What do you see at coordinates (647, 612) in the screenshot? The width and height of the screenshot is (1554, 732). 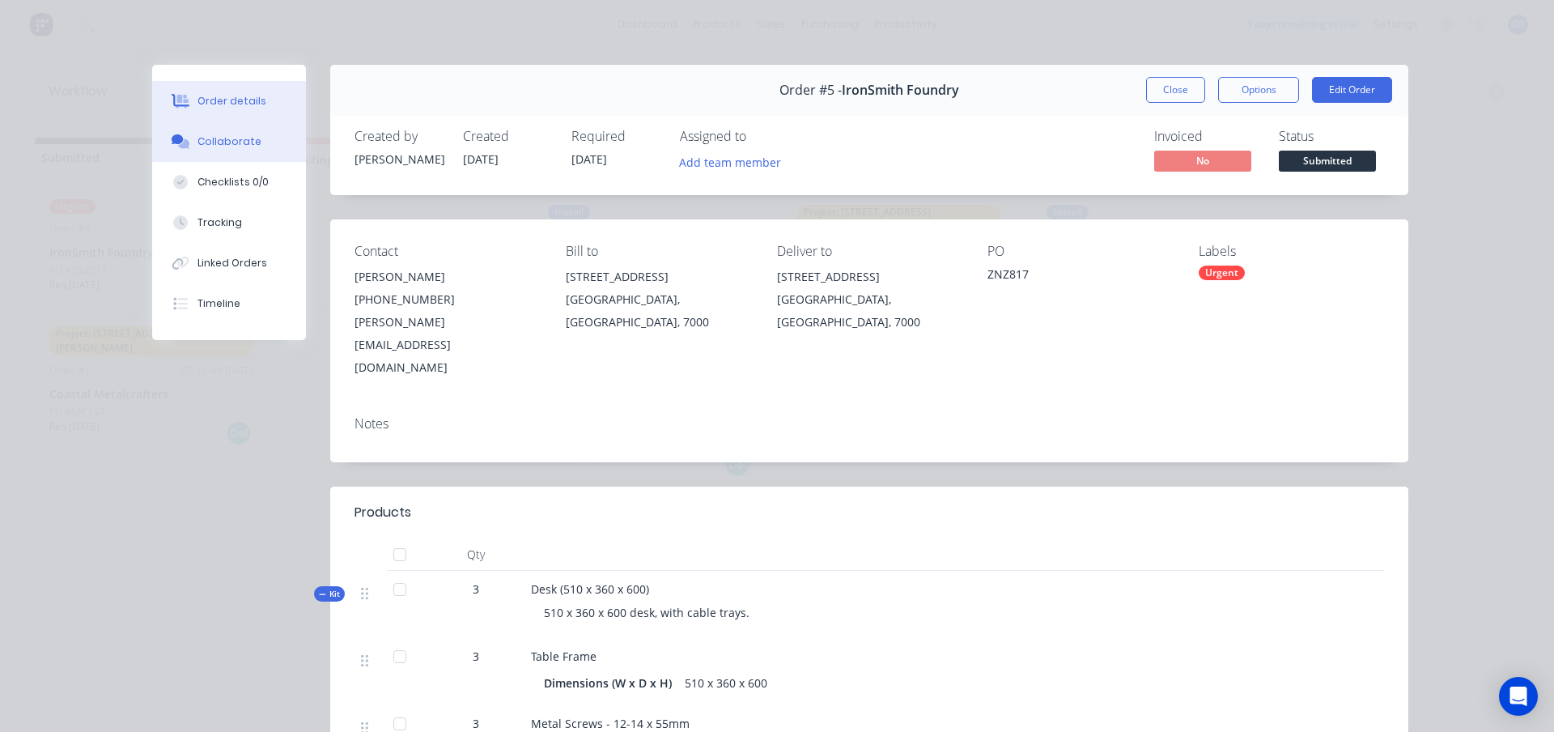 I see `span: 510 x 360 x 600 desk, with cable trays.` at bounding box center [647, 612].